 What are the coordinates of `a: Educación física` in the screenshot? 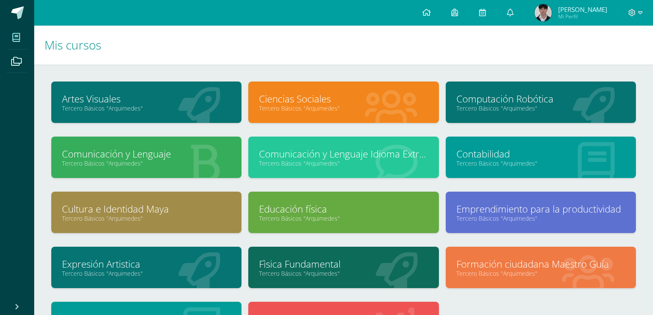 It's located at (343, 209).